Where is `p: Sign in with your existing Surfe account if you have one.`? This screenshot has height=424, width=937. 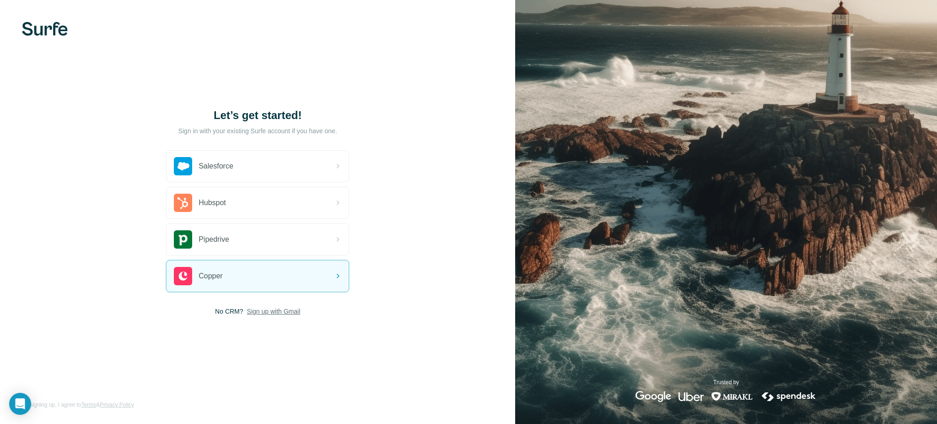 p: Sign in with your existing Surfe account if you have one. is located at coordinates (258, 131).